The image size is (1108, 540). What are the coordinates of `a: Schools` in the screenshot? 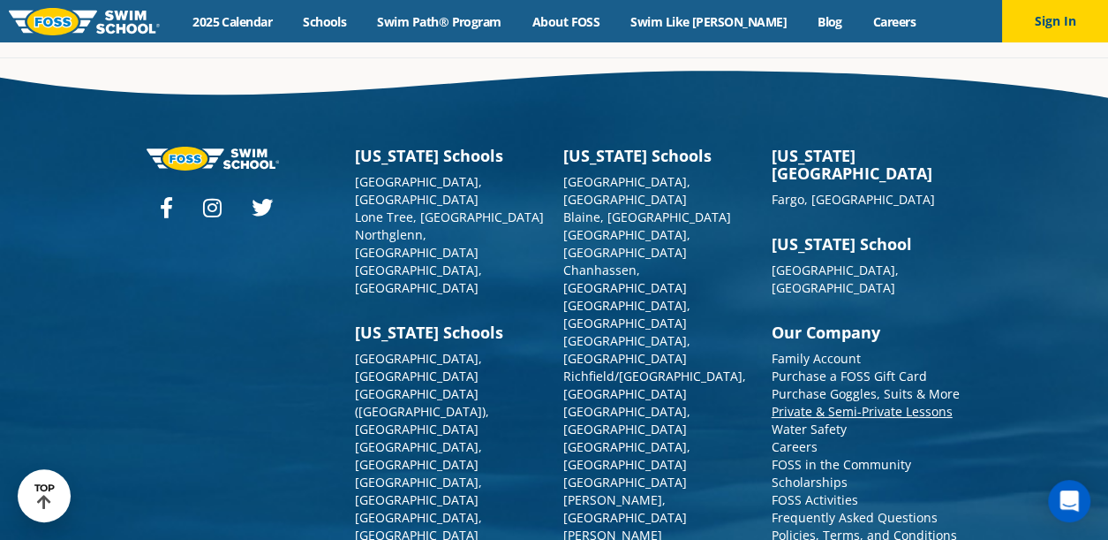 It's located at (325, 21).